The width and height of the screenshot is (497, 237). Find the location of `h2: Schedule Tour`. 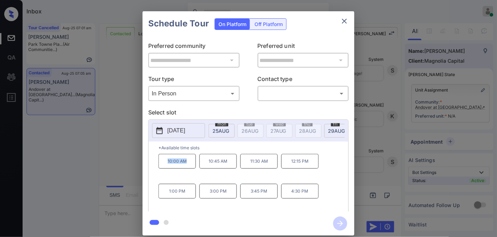

h2: Schedule Tour is located at coordinates (179, 24).